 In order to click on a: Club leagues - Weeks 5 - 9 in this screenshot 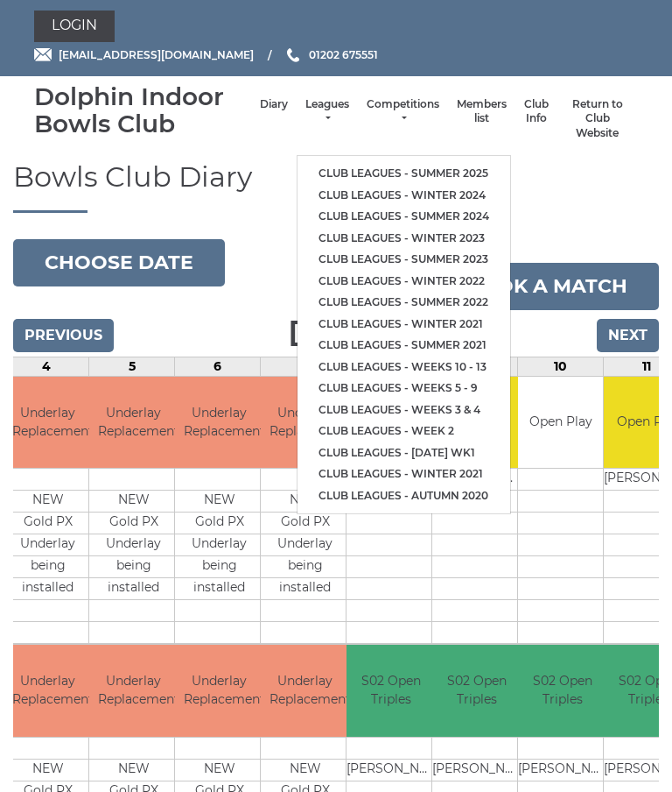, I will do `click(404, 388)`.